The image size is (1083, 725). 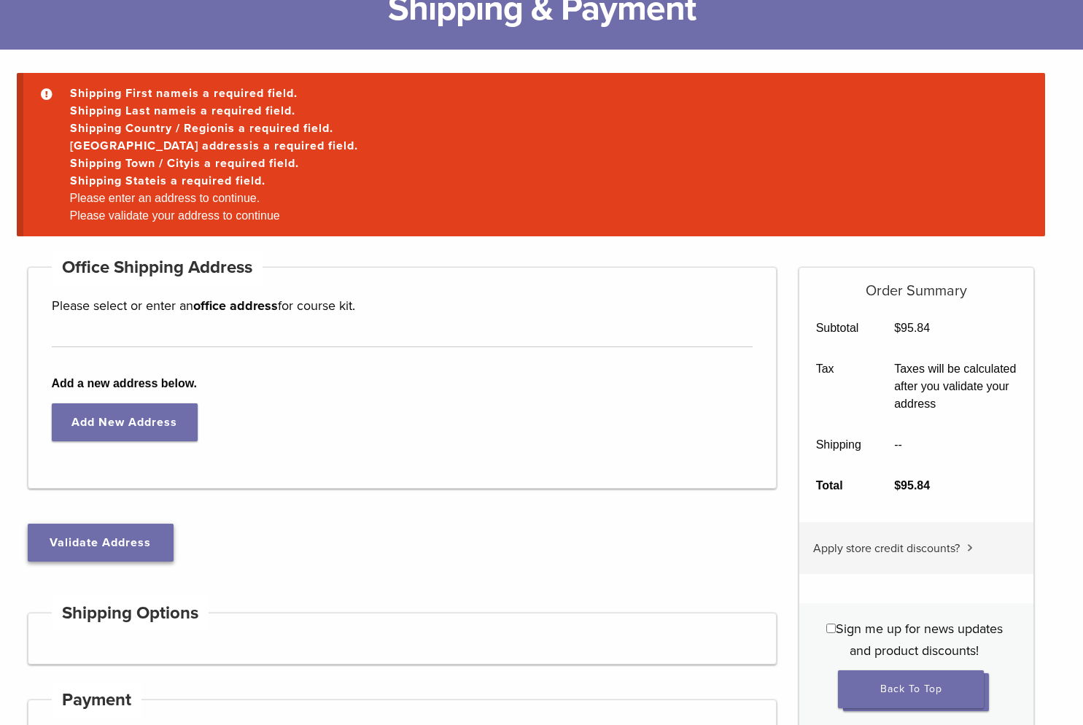 What do you see at coordinates (168, 181) in the screenshot?
I see `a: Shipping Stateis a required field.` at bounding box center [168, 181].